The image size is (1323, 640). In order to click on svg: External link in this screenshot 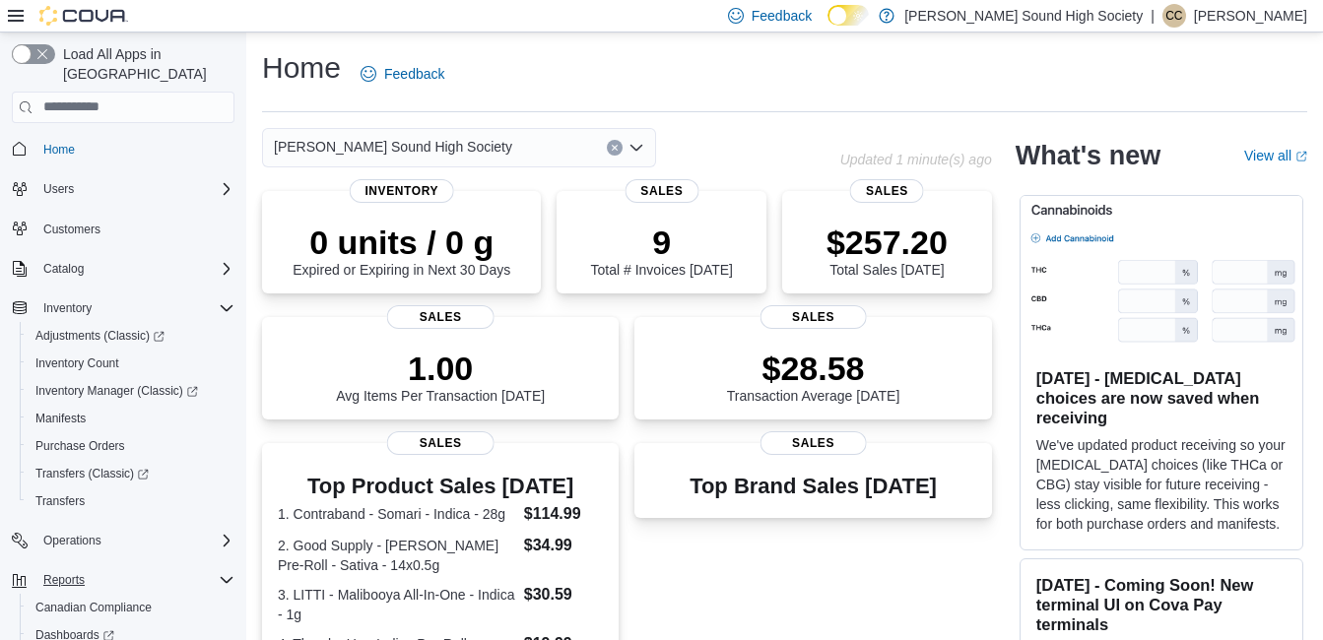, I will do `click(1301, 157)`.